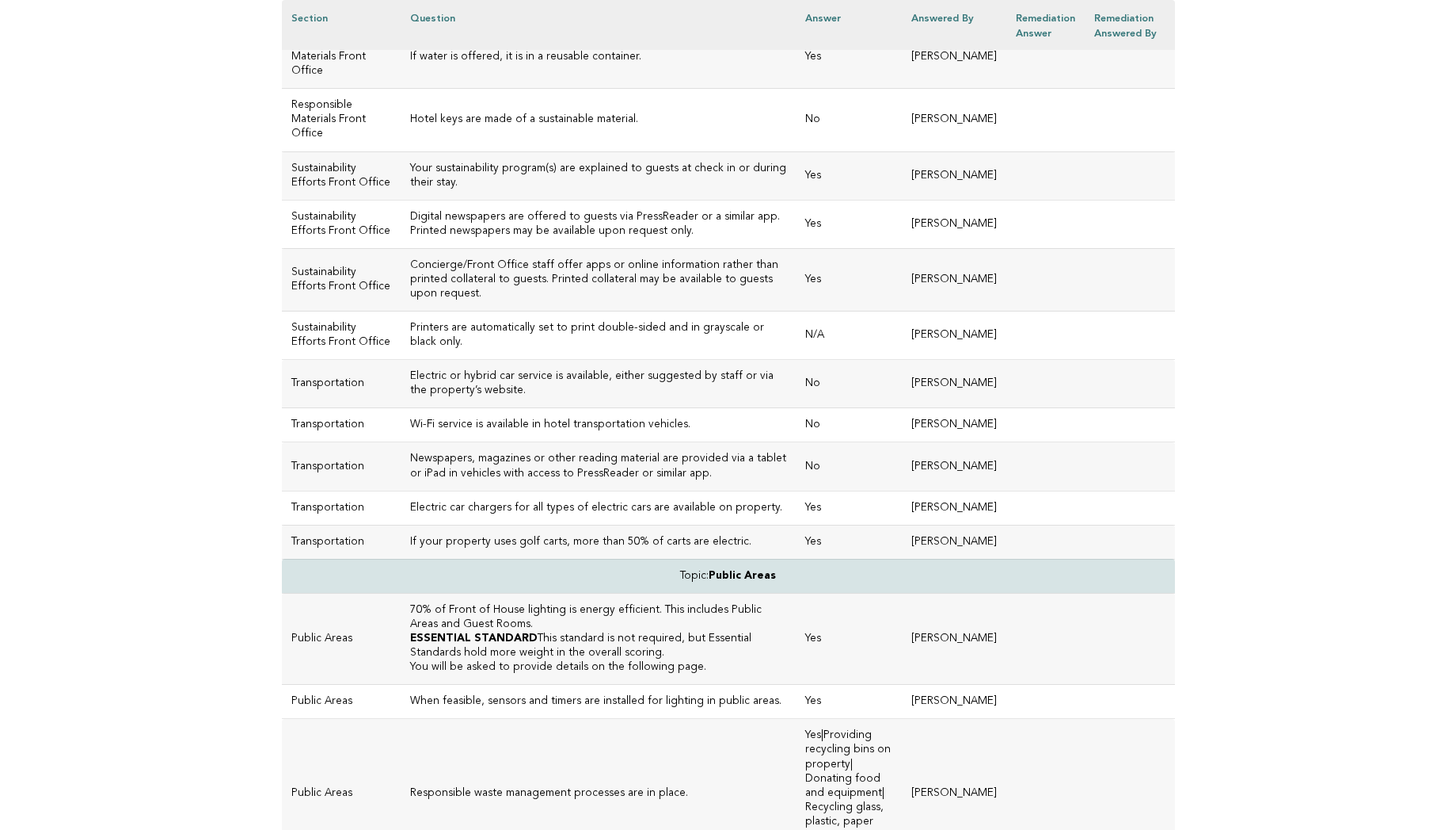 This screenshot has width=1456, height=830. I want to click on h3: 70% of Front of House lighting is energy efficient. This includes Public Areas and Guest Rooms., so click(598, 617).